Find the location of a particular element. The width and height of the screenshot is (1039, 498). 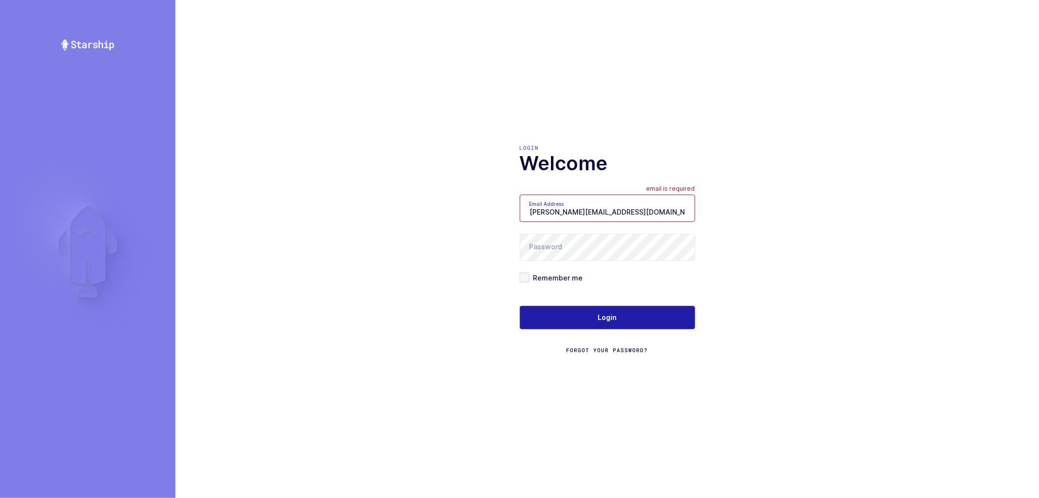

span: Login is located at coordinates (607, 317).